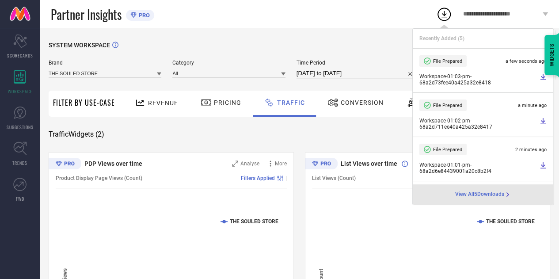 This screenshot has width=559, height=279. Describe the element at coordinates (99, 178) in the screenshot. I see `span: Product Display Page Views (Count)` at that location.